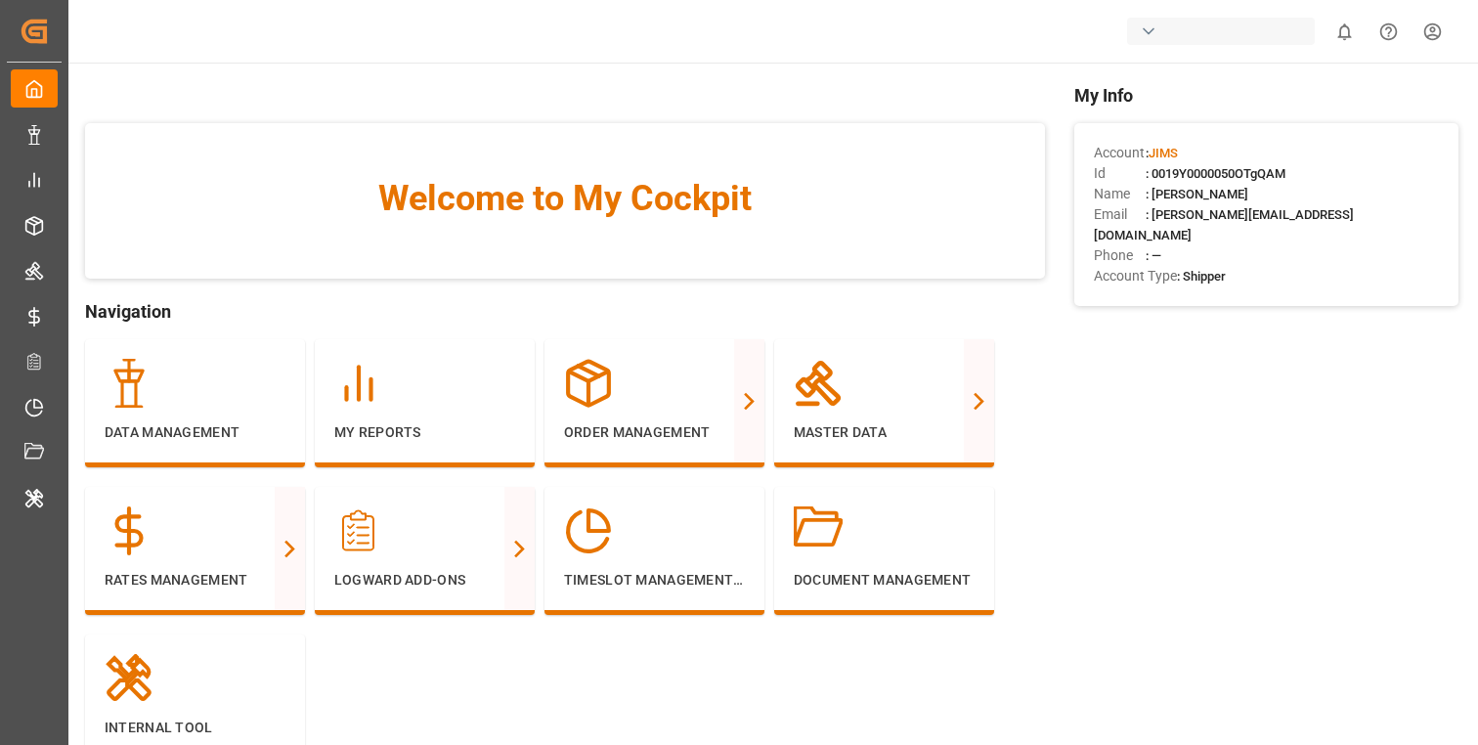  What do you see at coordinates (1119, 152) in the screenshot?
I see `span: Account` at bounding box center [1119, 152].